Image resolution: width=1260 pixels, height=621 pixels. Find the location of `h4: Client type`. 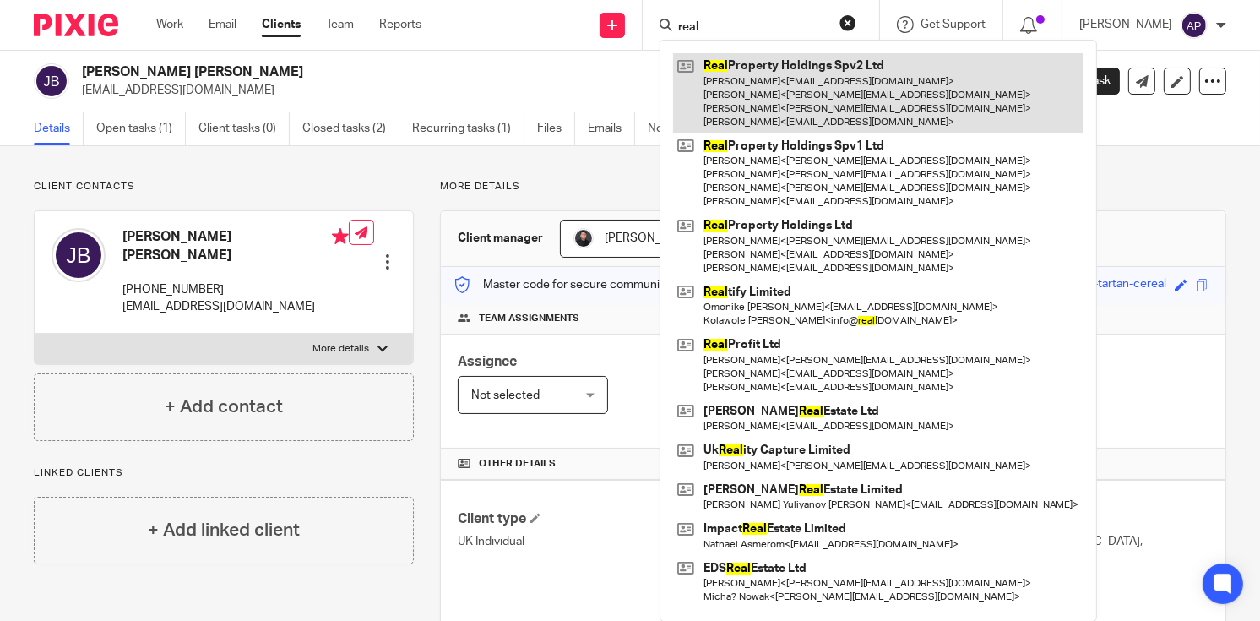

h4: Client type is located at coordinates (645, 518).